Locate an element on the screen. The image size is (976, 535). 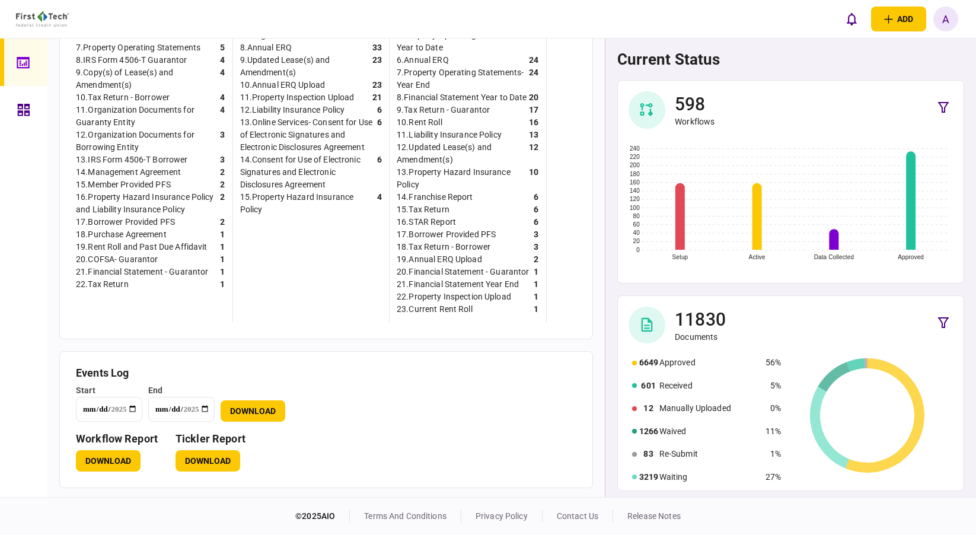
a: privacy policy is located at coordinates (502, 516).